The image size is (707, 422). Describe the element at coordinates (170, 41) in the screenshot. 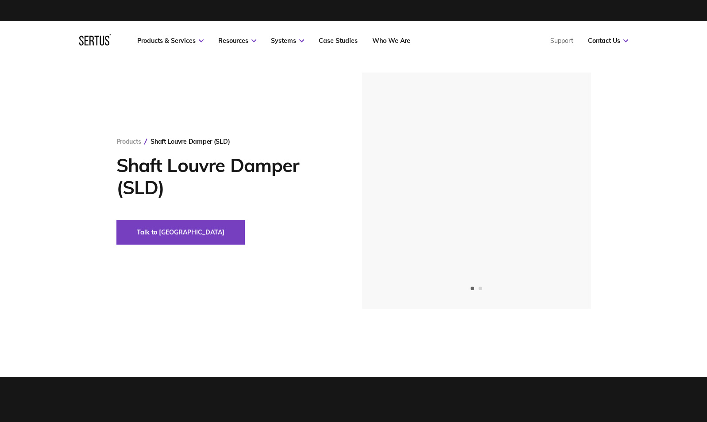

I see `a: Products & Services` at that location.